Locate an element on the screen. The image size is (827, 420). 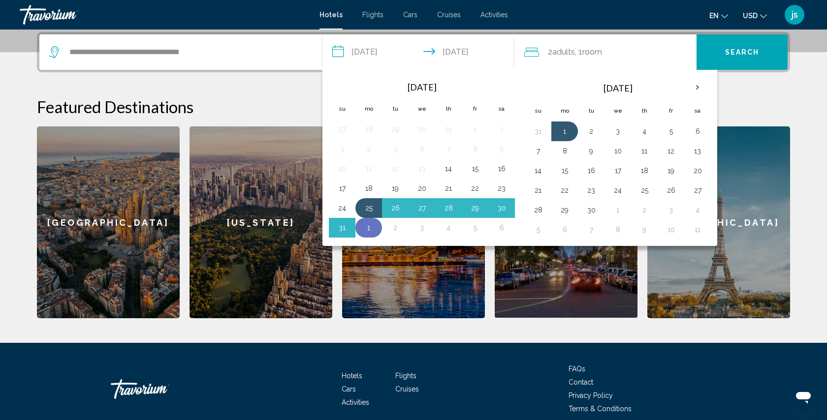
span: Flights is located at coordinates (406, 376).